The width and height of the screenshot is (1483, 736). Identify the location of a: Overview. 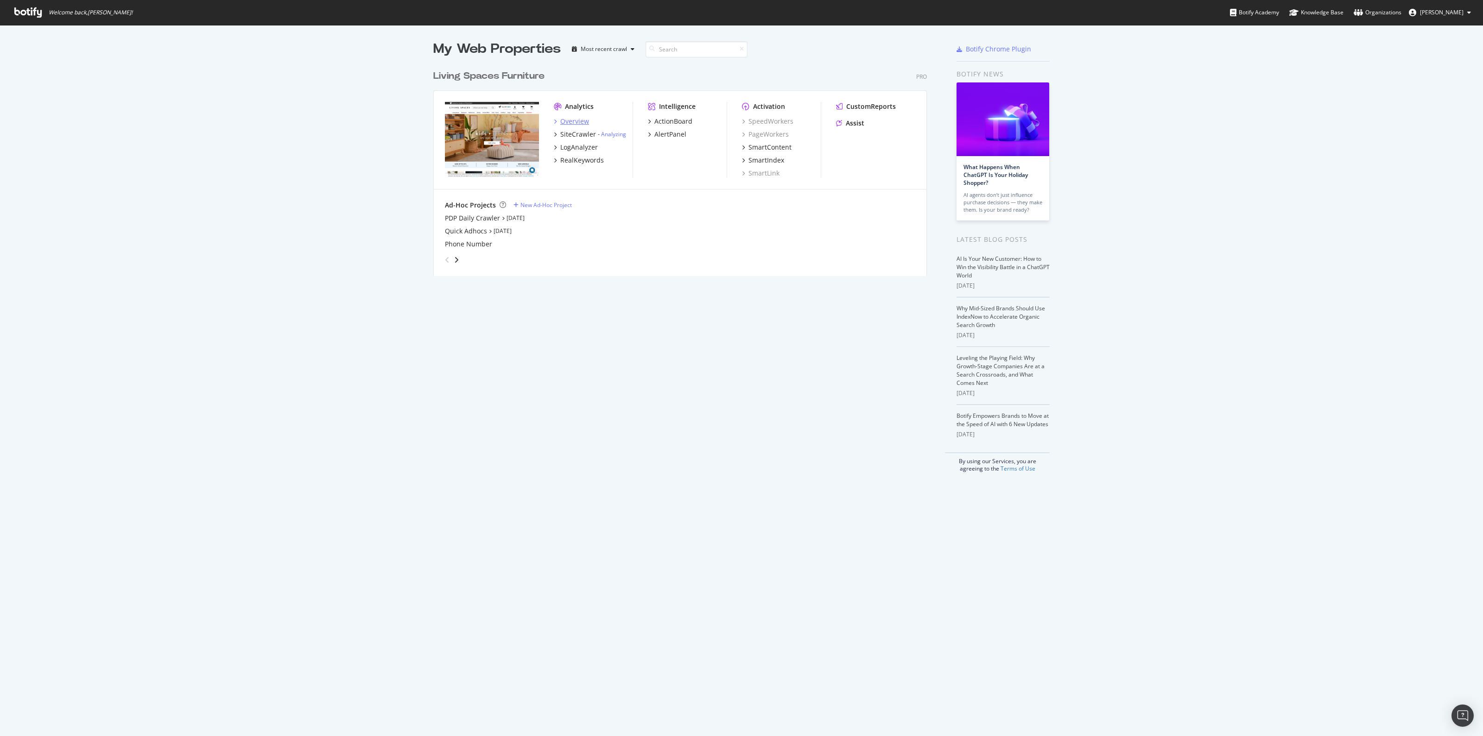
(571, 121).